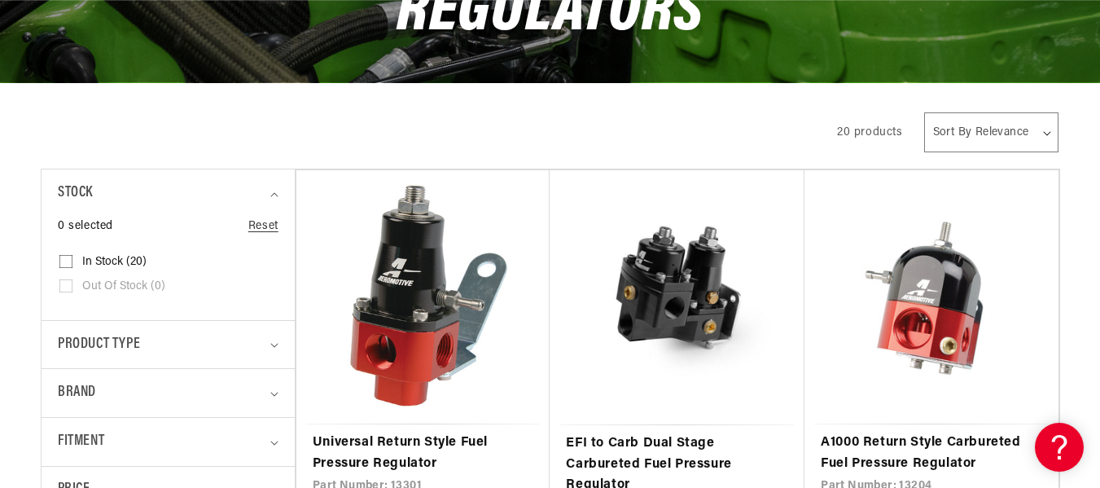  I want to click on span: 20 products, so click(870, 132).